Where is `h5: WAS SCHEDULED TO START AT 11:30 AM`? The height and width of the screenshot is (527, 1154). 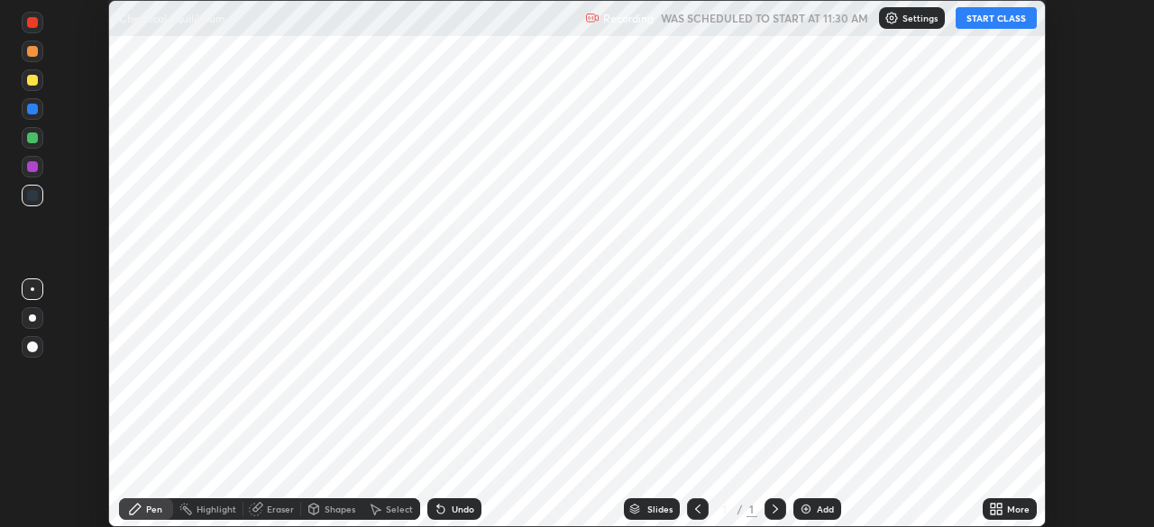
h5: WAS SCHEDULED TO START AT 11:30 AM is located at coordinates (764, 18).